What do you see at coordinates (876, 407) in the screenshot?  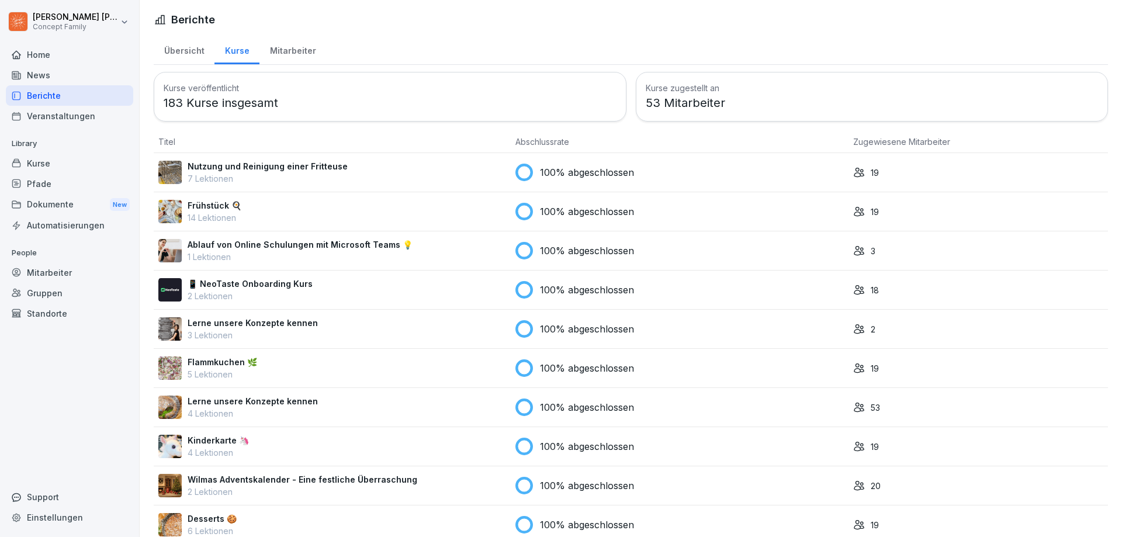 I see `p: 53` at bounding box center [876, 407].